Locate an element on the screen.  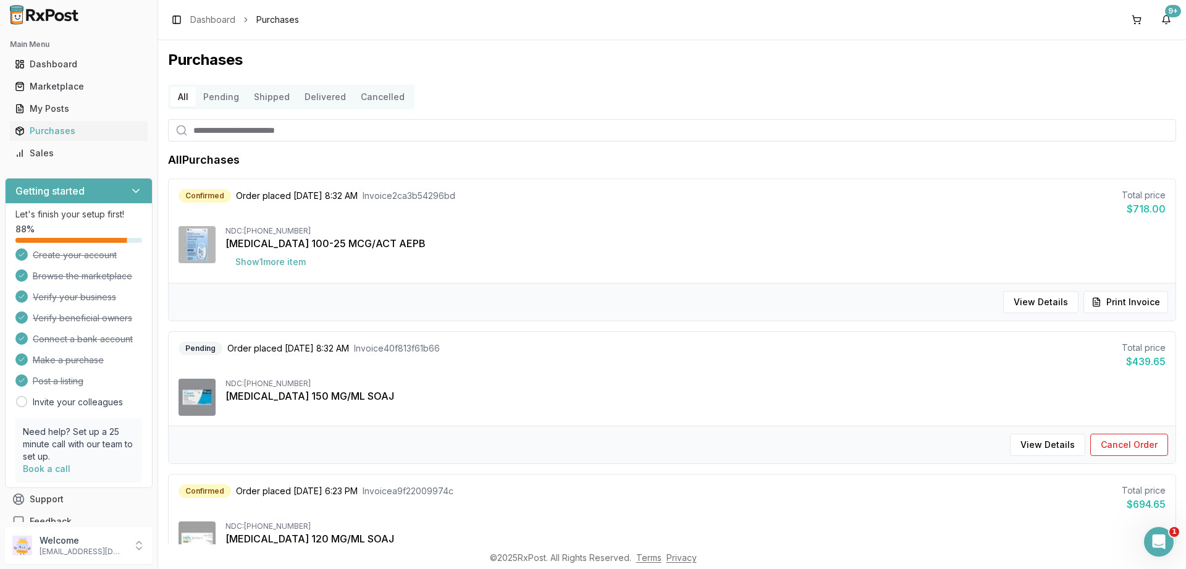
img: User avatar is located at coordinates (22, 545).